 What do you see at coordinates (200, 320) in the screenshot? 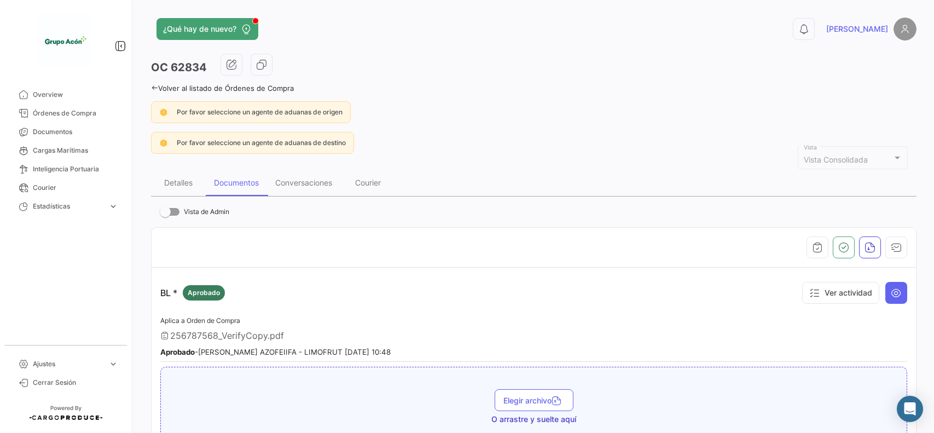
I see `span: Aplica a Orden de Compra` at bounding box center [200, 320].